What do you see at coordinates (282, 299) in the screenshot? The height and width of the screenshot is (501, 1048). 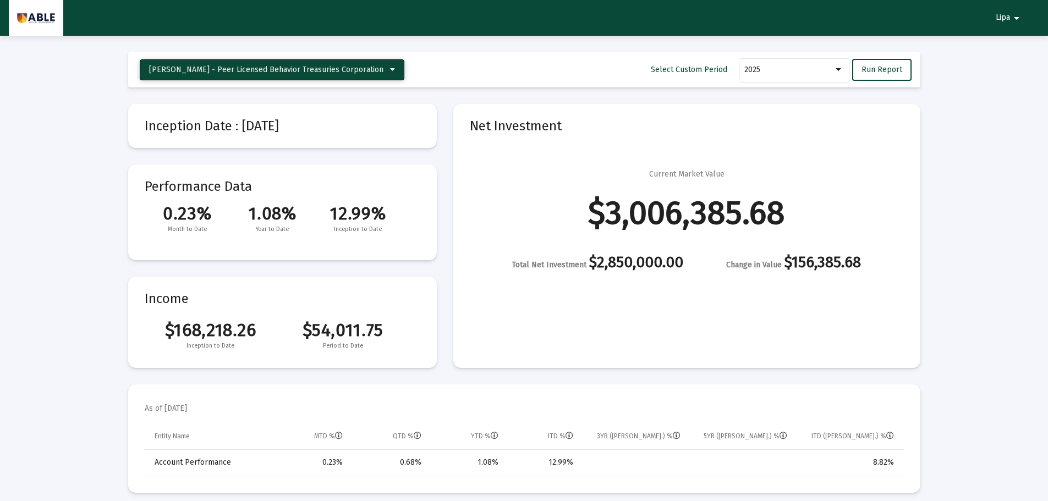 I see `mat-card-title: Income` at bounding box center [282, 299].